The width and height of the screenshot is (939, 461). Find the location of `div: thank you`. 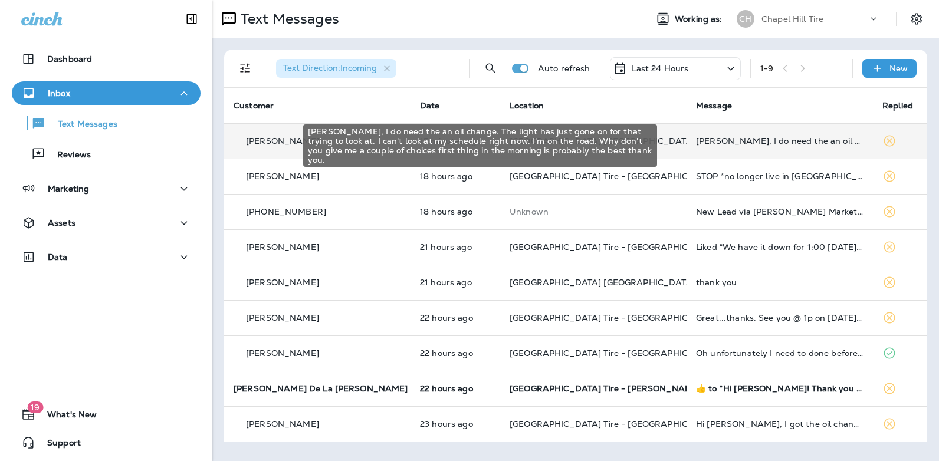

div: thank you is located at coordinates (780, 283).